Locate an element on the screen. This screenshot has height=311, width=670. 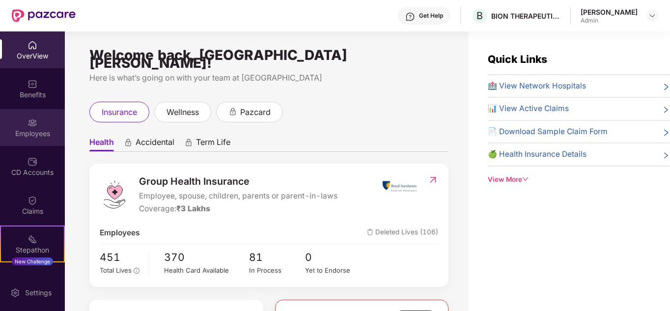
img: svg+xml;base64,PHN2ZyBpZD0iU2V0dGluZy0yMHgyMCIgeG1sbnM9Imh0dHA6Ly93d3cudzMub3JnLzIwMDAvc3ZnIiB3aW... is located at coordinates (15, 293).